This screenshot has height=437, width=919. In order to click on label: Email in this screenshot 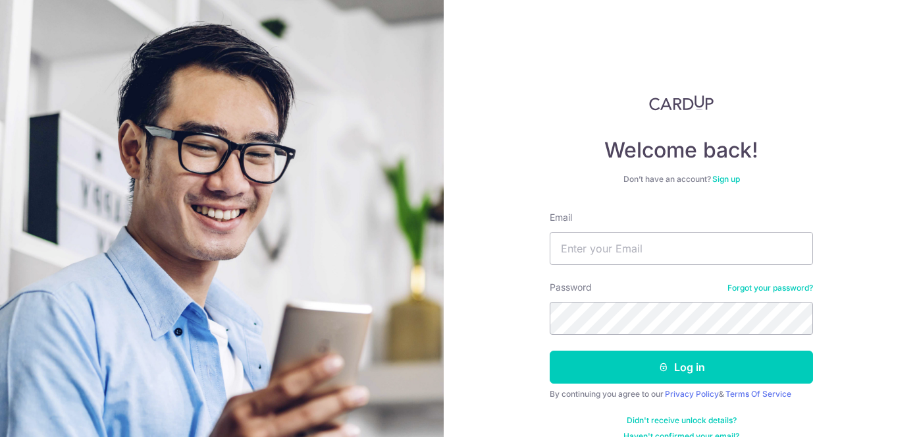, I will do `click(561, 217)`.